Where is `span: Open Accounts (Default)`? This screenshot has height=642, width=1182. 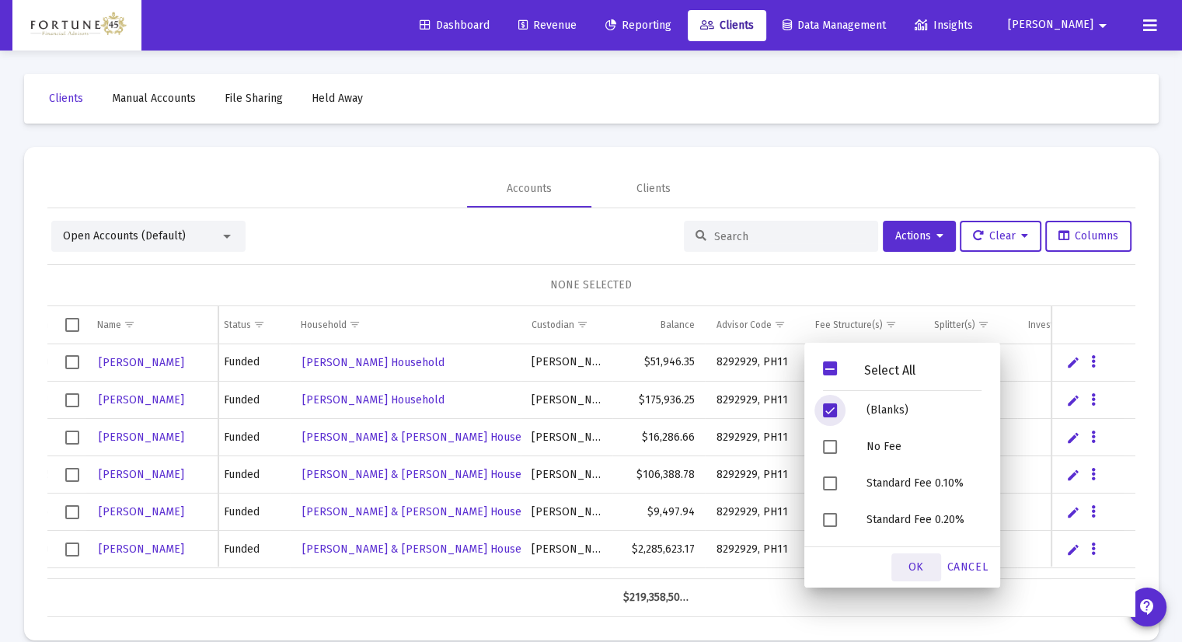
span: Open Accounts (Default) is located at coordinates (124, 236).